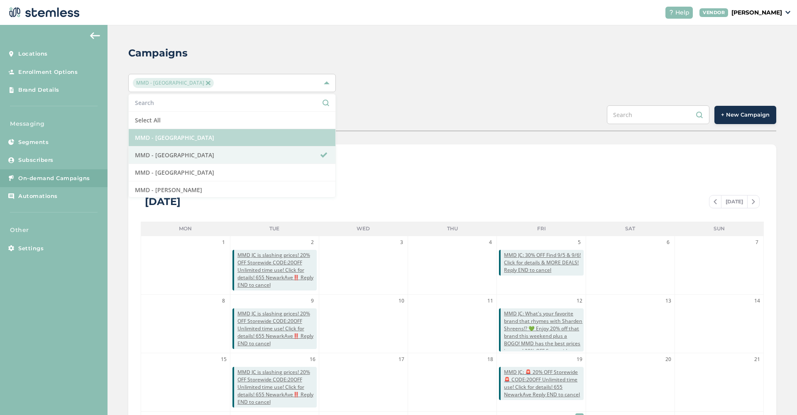  Describe the element at coordinates (745, 115) in the screenshot. I see `span: + New Campaign` at that location.